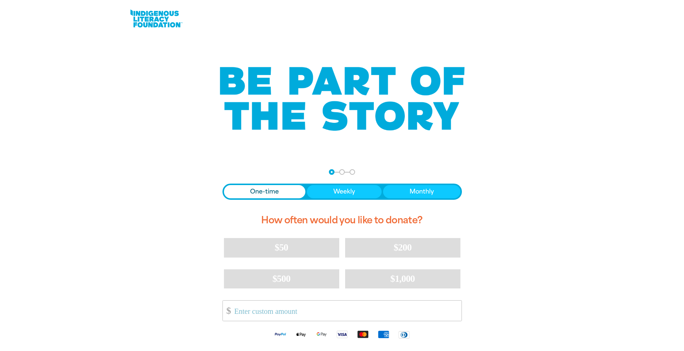  What do you see at coordinates (422, 192) in the screenshot?
I see `span: Monthly` at bounding box center [422, 192].